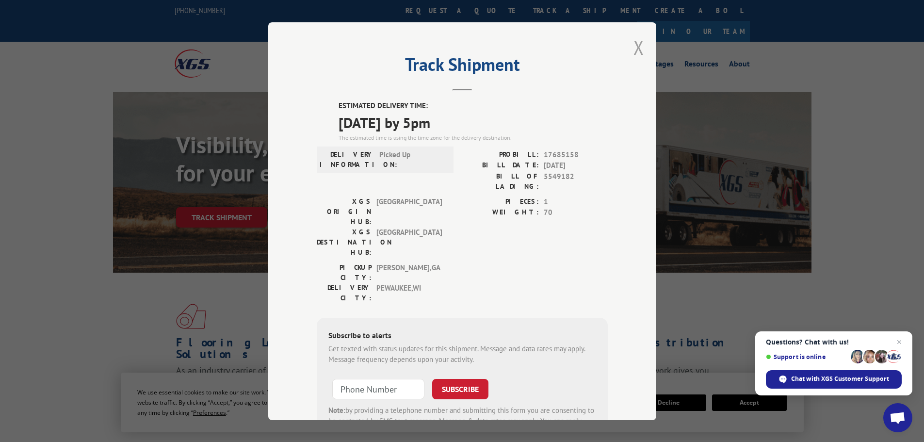  I want to click on div: Subscribe to alerts, so click(462, 336).